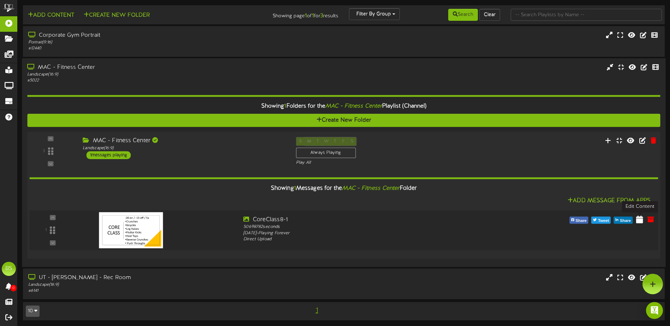 The width and height of the screenshot is (670, 326). I want to click on div: 50698782 seconds, so click(370, 227).